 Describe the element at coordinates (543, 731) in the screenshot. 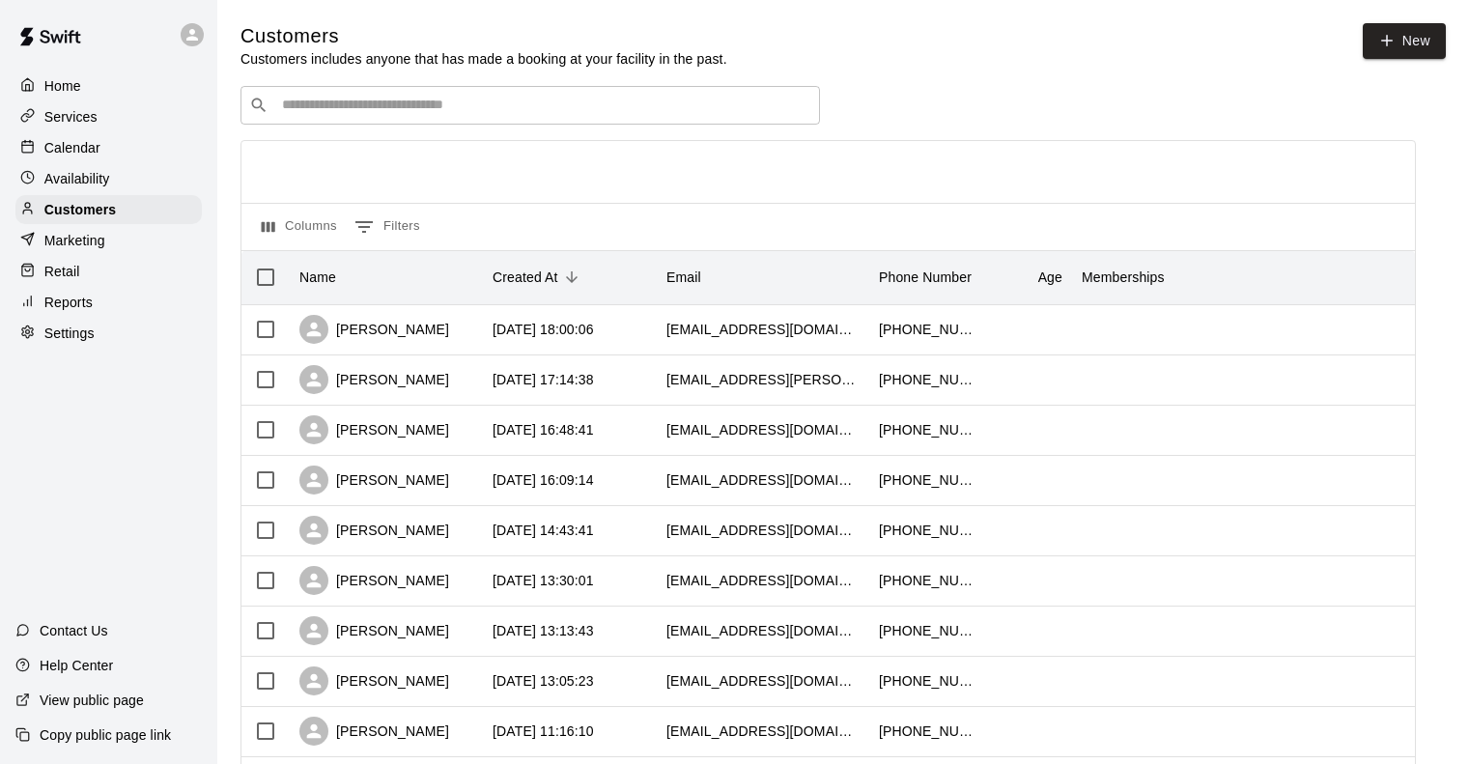

I see `div: 2025-09-18 11:16:10` at that location.